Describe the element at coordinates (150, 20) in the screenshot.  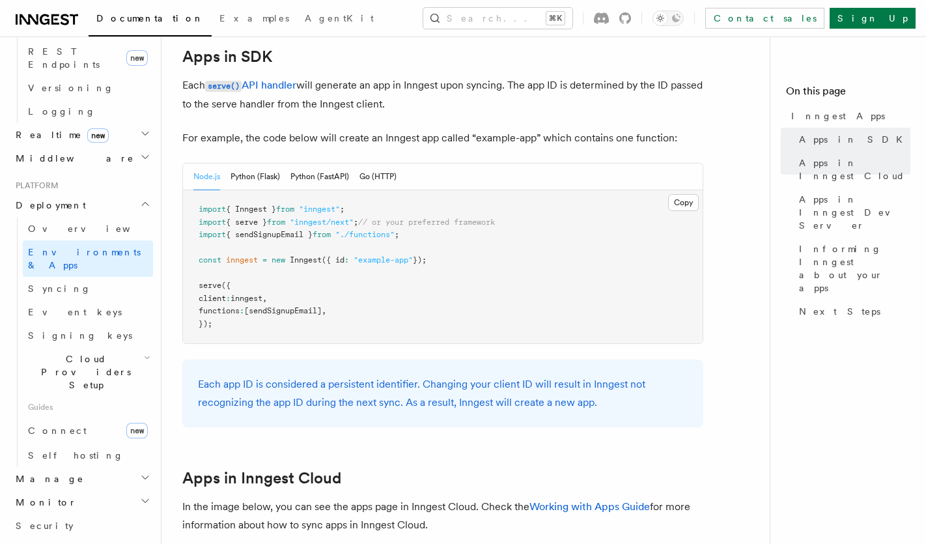
I see `a: Documentation` at that location.